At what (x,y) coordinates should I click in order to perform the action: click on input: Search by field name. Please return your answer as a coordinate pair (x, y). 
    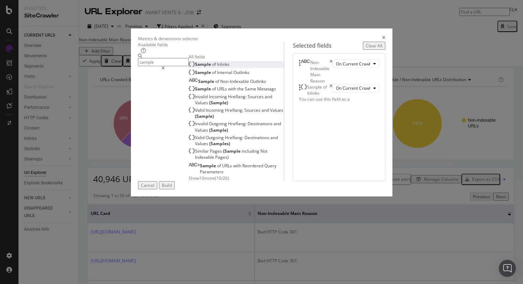
    Looking at the image, I should click on (163, 62).